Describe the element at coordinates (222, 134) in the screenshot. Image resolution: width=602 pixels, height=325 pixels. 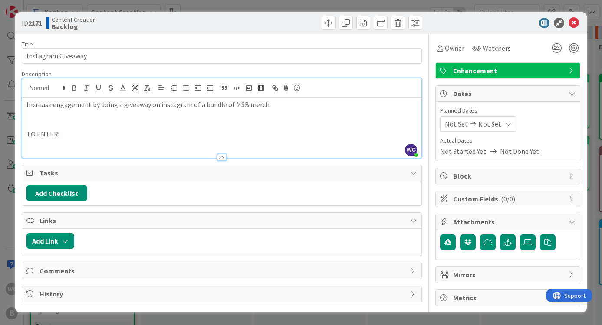
I see `p: TO ENTER:` at that location.